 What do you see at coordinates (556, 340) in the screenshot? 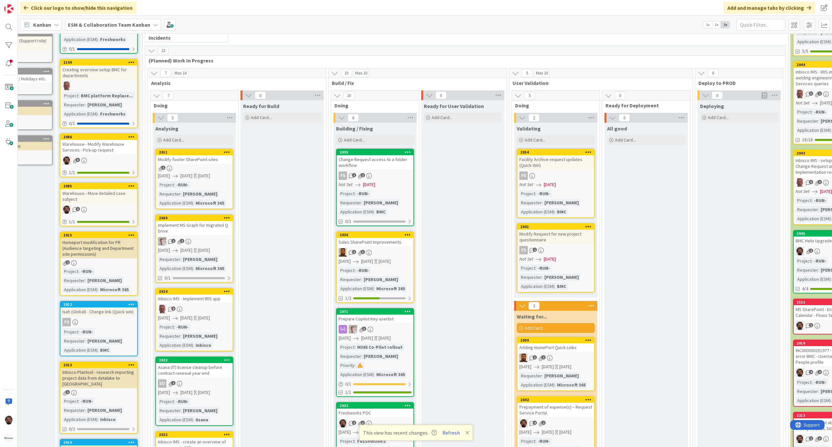
I see `div: 2009` at bounding box center [556, 340].